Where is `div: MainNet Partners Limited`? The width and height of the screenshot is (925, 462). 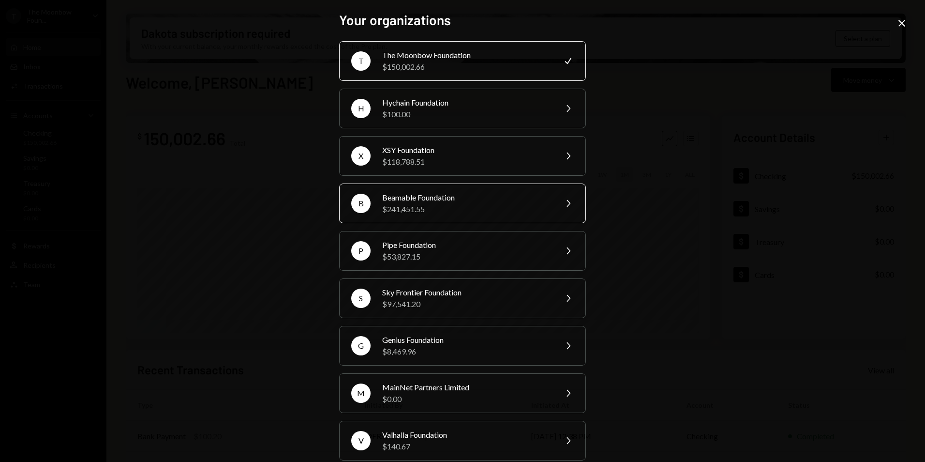
div: MainNet Partners Limited is located at coordinates (466, 387).